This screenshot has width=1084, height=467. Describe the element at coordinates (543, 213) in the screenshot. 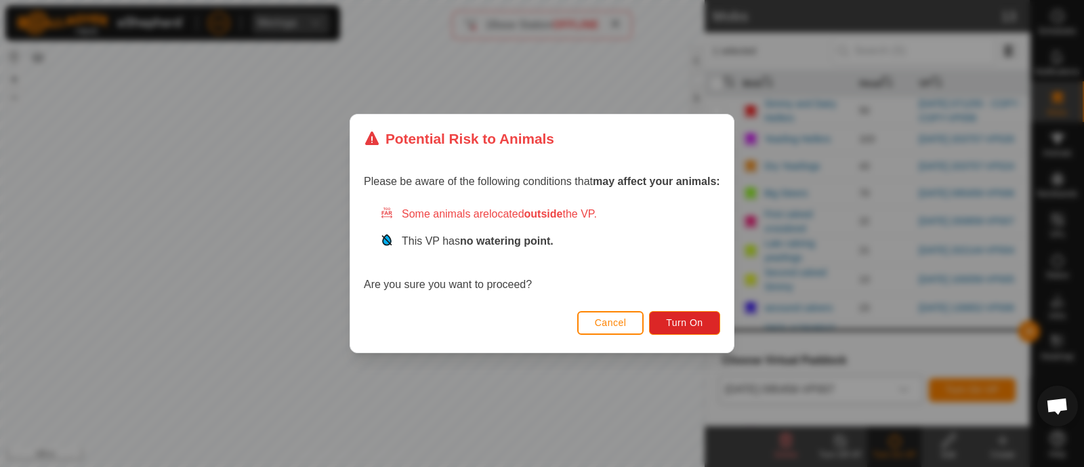

I see `strong: outside` at that location.